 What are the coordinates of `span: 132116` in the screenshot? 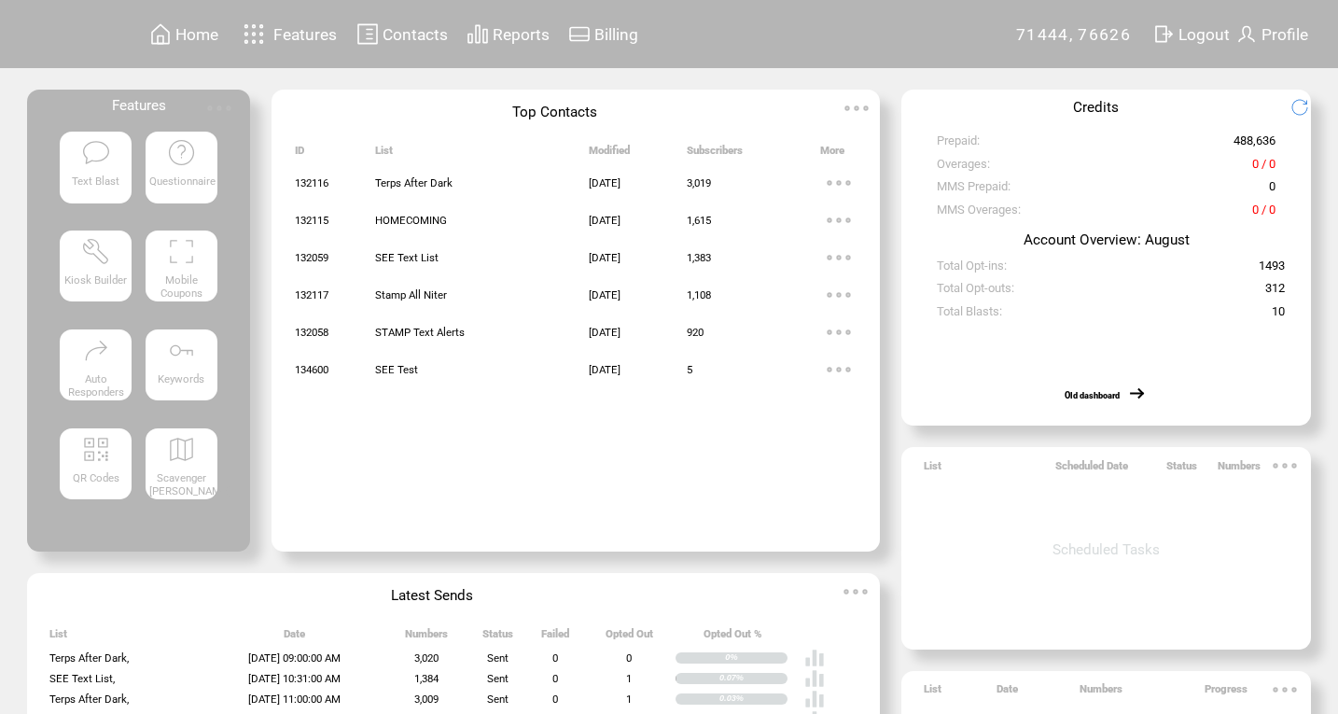 It's located at (312, 183).